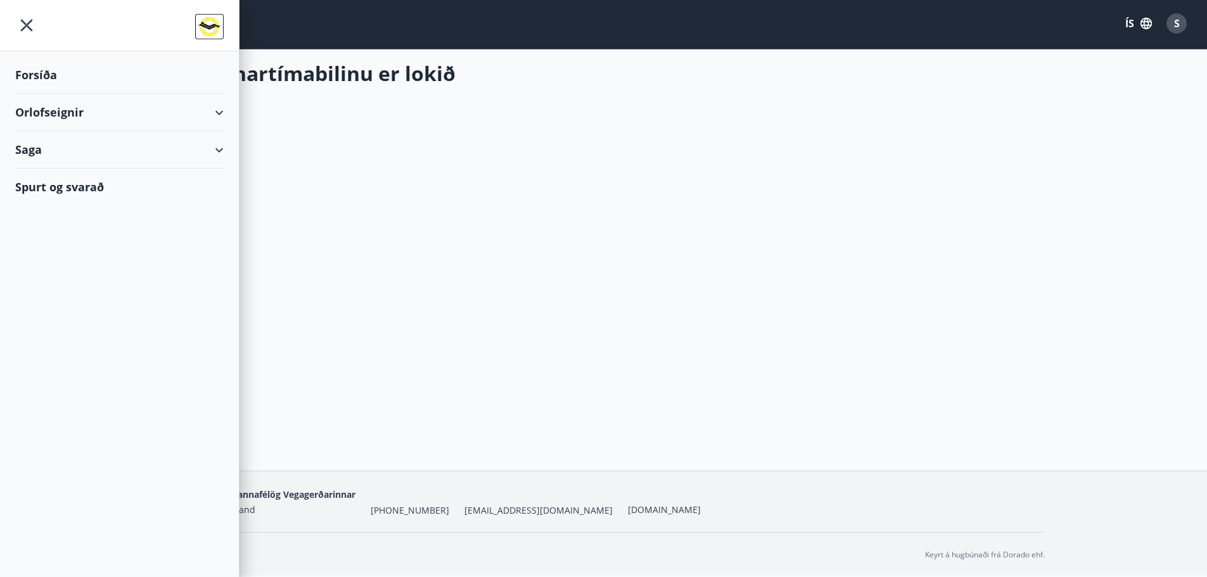 This screenshot has width=1207, height=577. Describe the element at coordinates (119, 75) in the screenshot. I see `div: Forsíða` at that location.